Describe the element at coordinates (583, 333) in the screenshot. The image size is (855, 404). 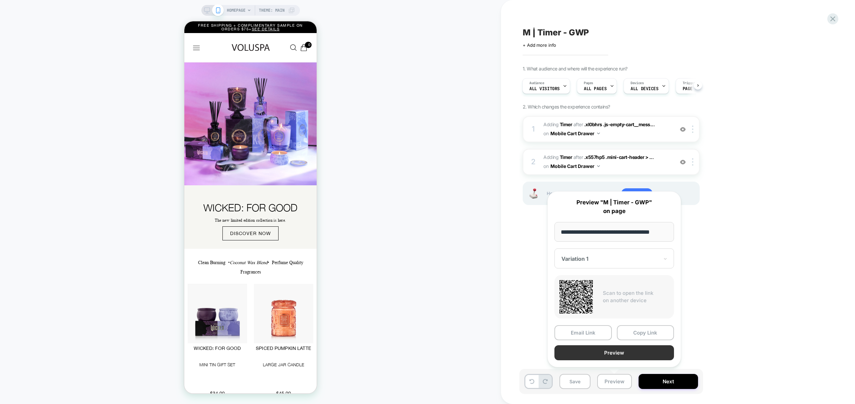
I see `button: Email Link` at that location.